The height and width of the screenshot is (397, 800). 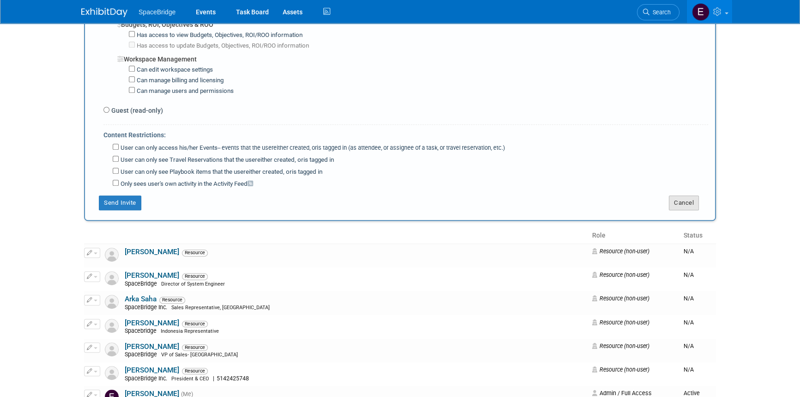 I want to click on label: Only sees user's own activity in the Activity Feed, so click(x=186, y=184).